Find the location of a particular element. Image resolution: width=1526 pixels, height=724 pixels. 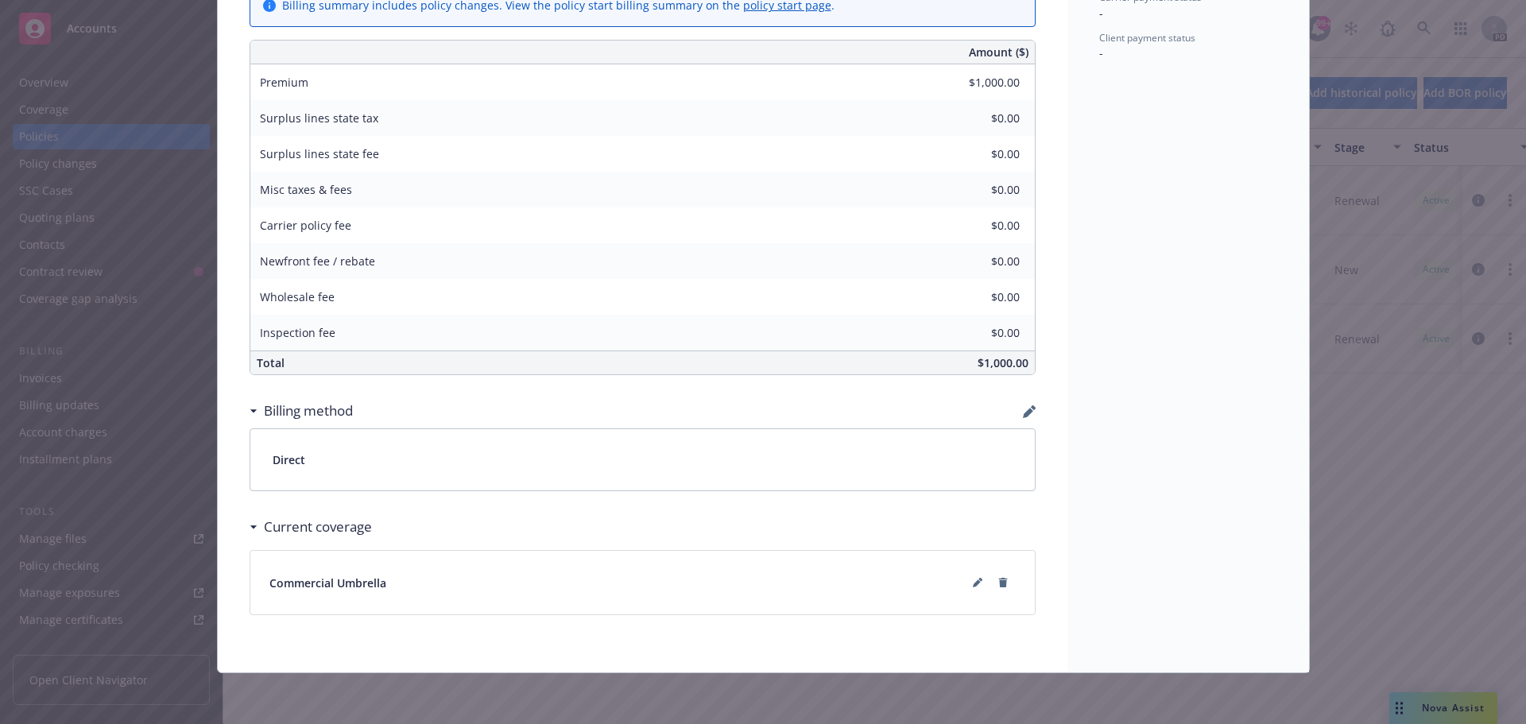

span: Client payment status is located at coordinates (1147, 37).